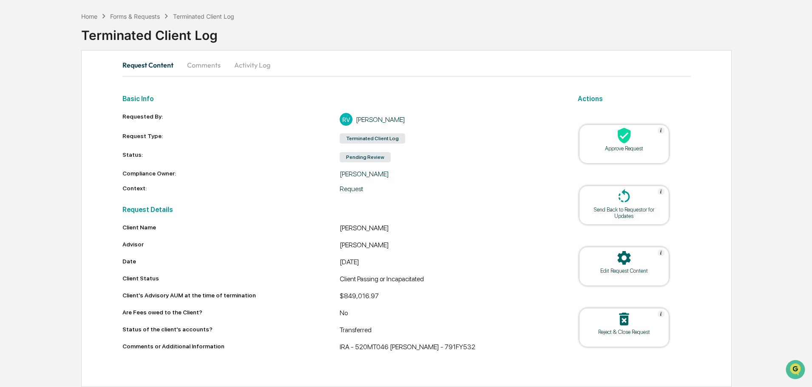 This screenshot has width=812, height=387. Describe the element at coordinates (84, 69) in the screenshot. I see `div: Start new chat` at that location.